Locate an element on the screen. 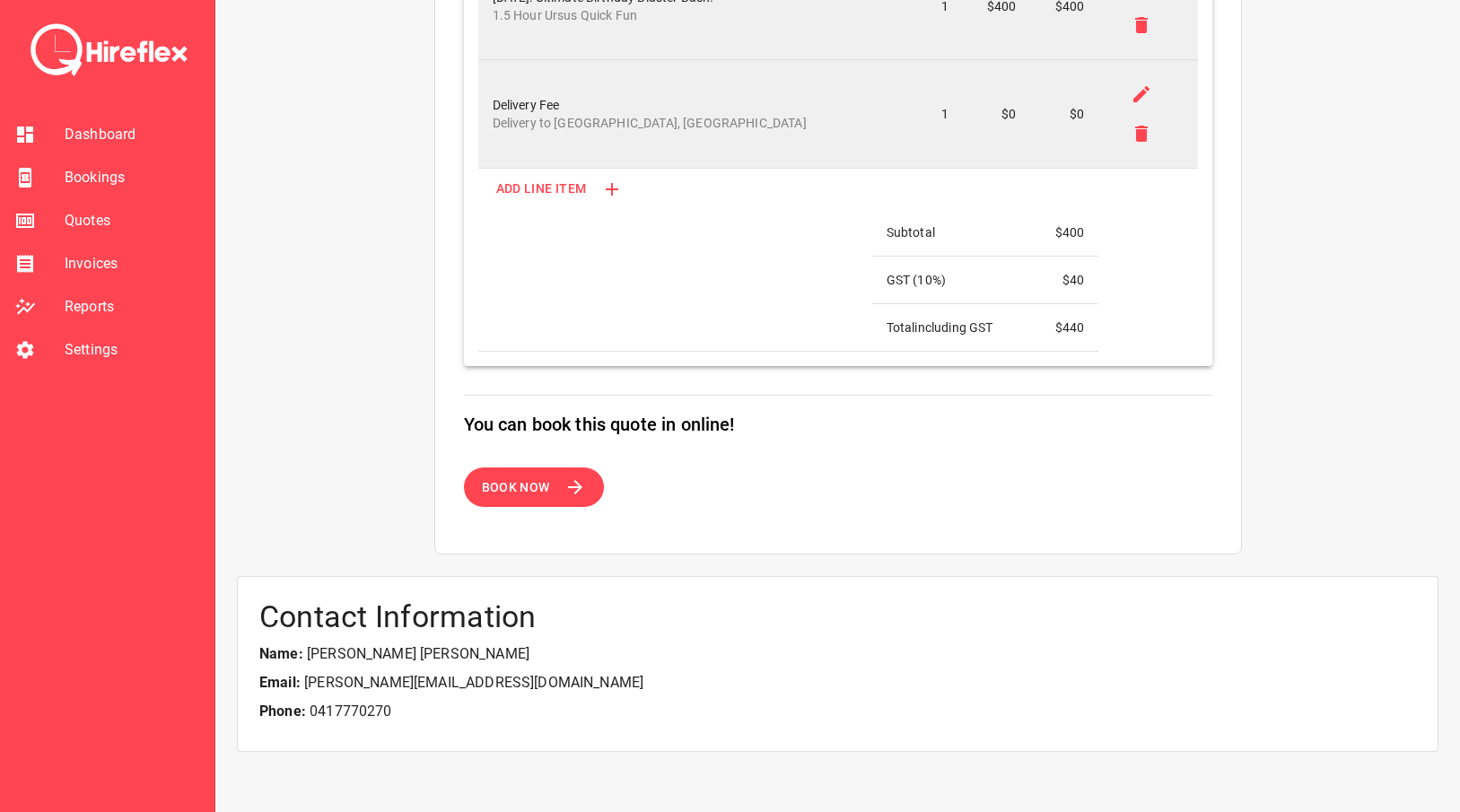 The height and width of the screenshot is (812, 1460). td: Subtotal is located at coordinates (952, 232).